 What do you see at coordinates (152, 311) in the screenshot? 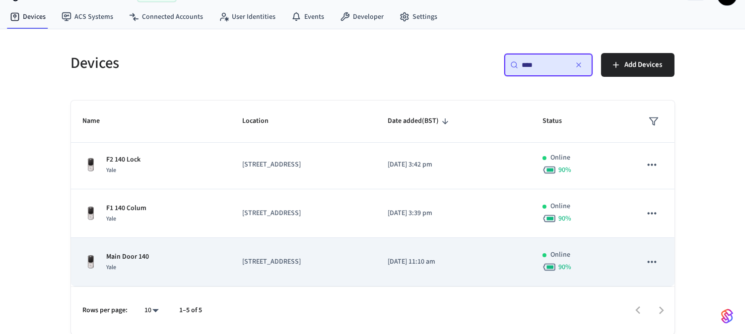
I see `div: 10` at bounding box center [152, 311].